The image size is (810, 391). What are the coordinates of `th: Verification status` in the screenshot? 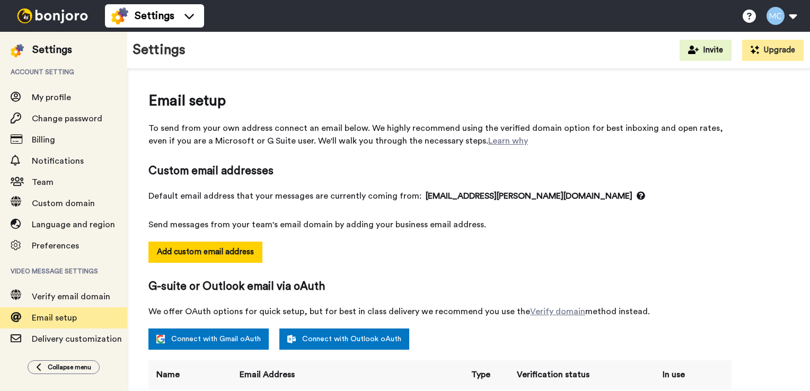 It's located at (582, 375).